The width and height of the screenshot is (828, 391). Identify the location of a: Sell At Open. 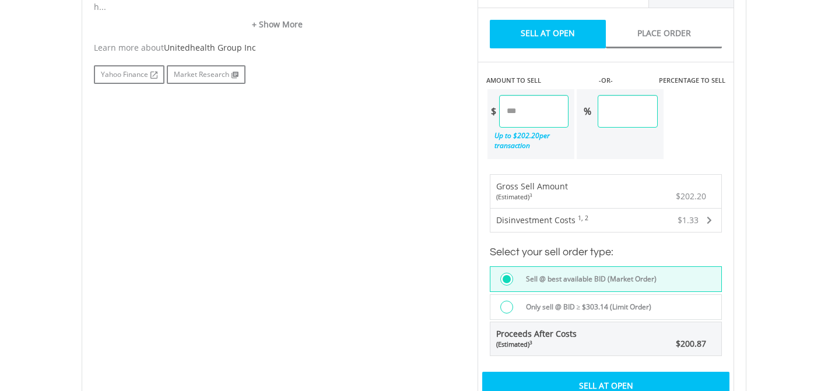
(547, 34).